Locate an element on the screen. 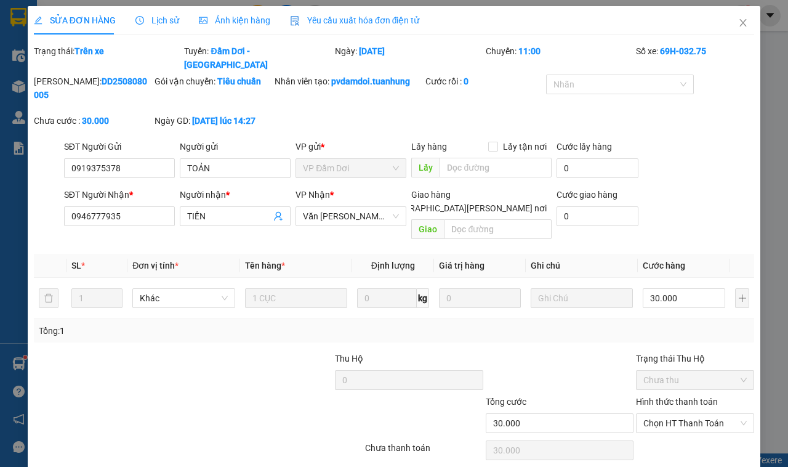  div: Chưa cước : is located at coordinates (93, 121).